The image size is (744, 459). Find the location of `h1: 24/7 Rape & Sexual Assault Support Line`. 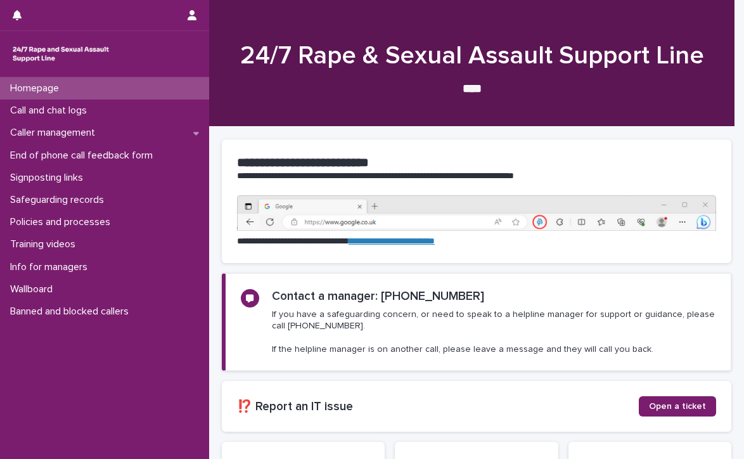

h1: 24/7 Rape & Sexual Assault Support Line is located at coordinates (471, 56).